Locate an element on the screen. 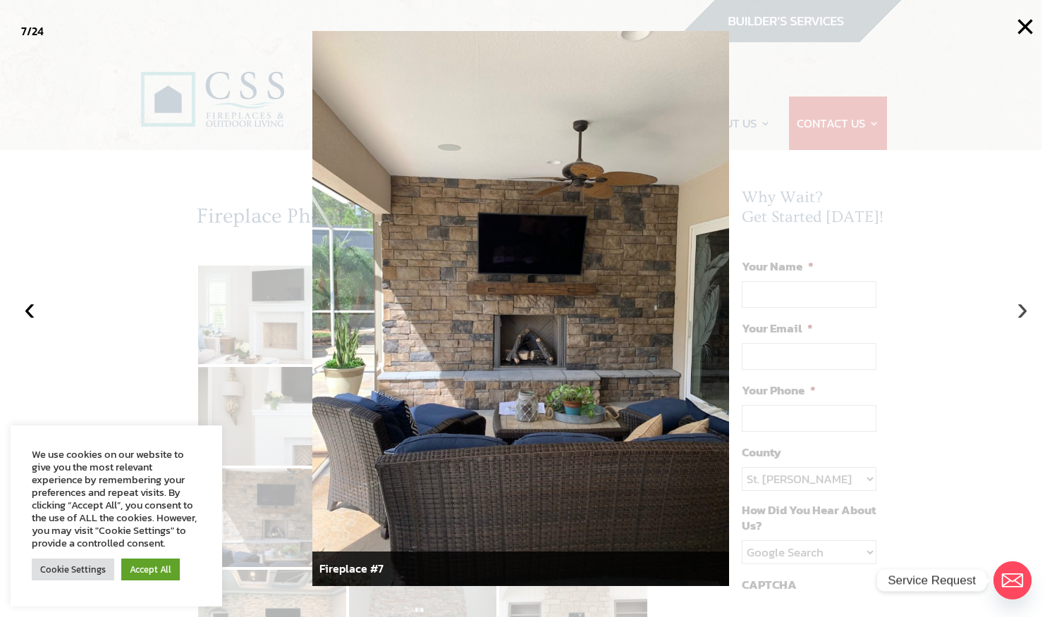 The width and height of the screenshot is (1052, 617). img: fireplace2-scaled.jpg is located at coordinates (520, 309).